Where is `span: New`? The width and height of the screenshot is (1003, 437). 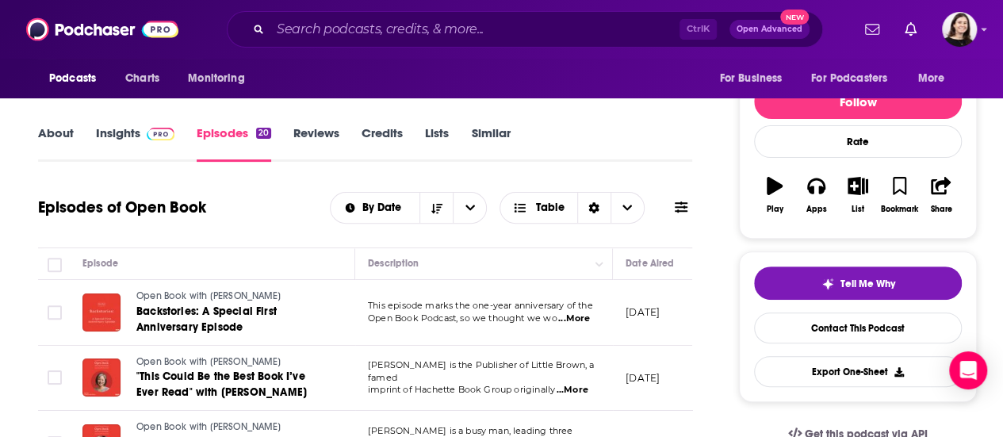 span: New is located at coordinates (795, 17).